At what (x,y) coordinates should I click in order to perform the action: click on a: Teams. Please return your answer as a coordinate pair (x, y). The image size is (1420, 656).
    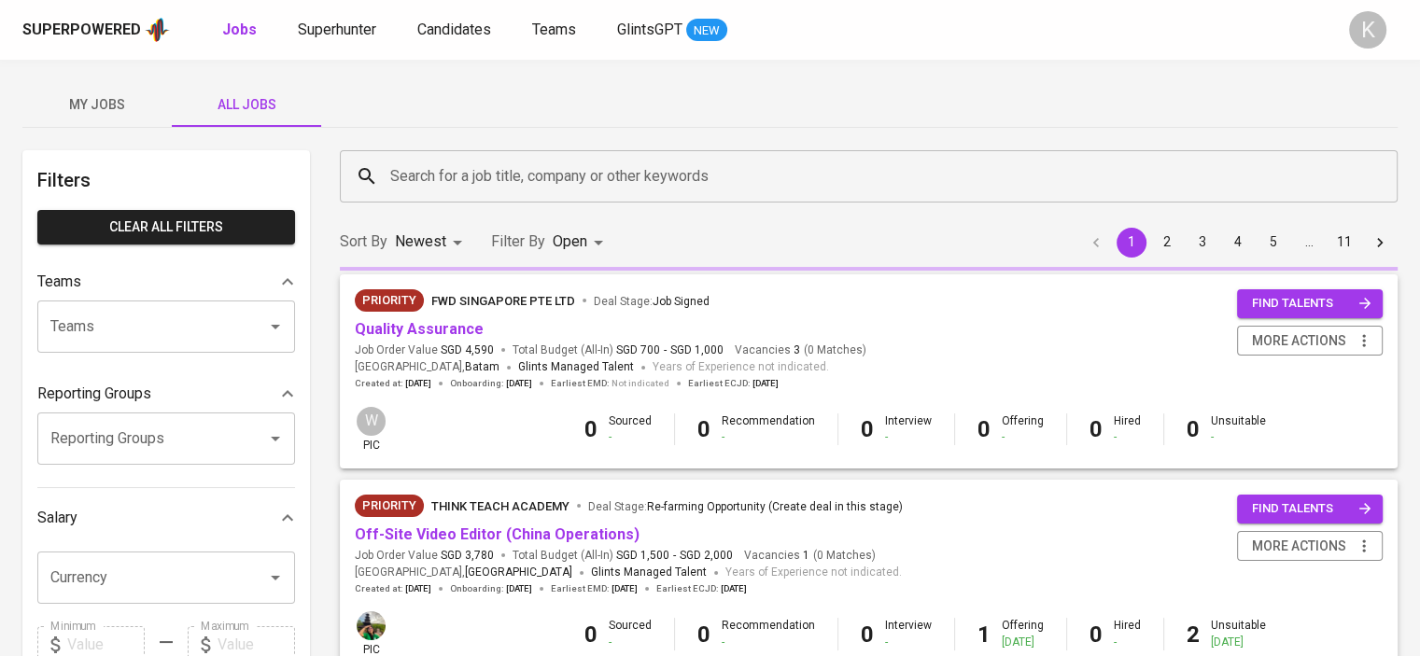
    Looking at the image, I should click on (556, 30).